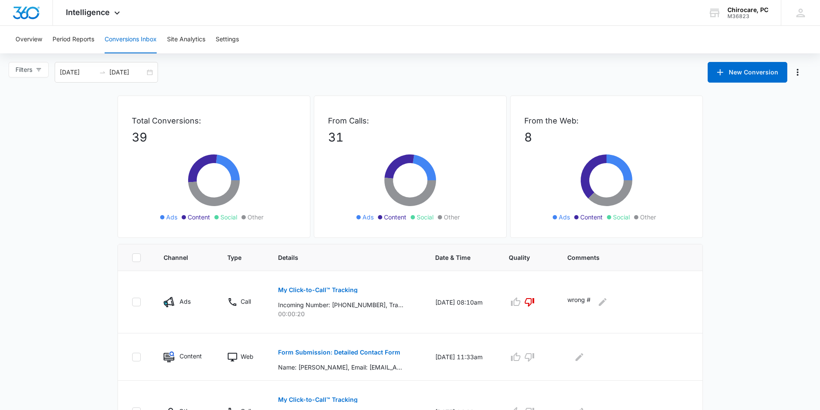 This screenshot has width=820, height=410. I want to click on button: Settings, so click(227, 40).